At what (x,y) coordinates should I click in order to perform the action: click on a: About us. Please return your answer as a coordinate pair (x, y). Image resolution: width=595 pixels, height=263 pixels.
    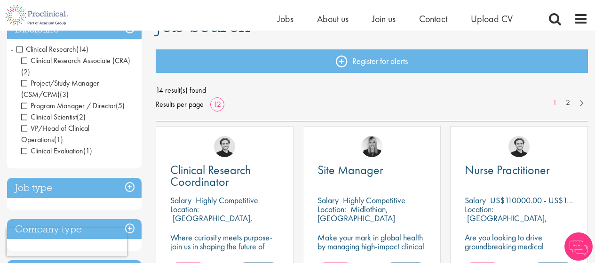
    Looking at the image, I should click on (333, 19).